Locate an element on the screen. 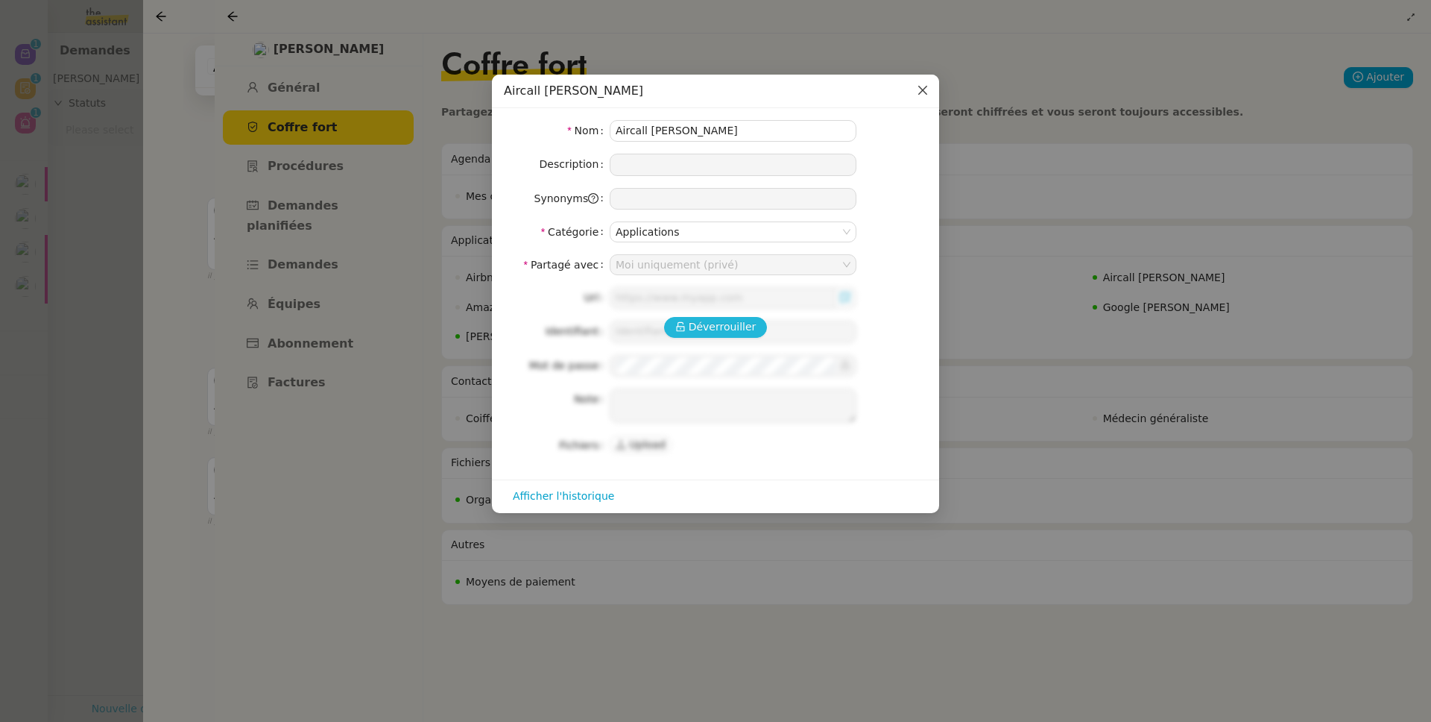 This screenshot has width=1431, height=722. label: Description is located at coordinates (575, 164).